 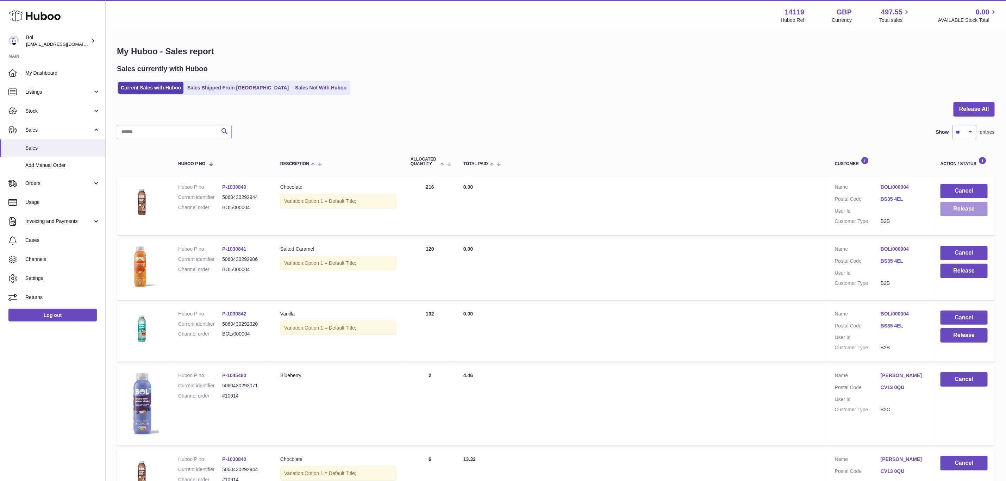 What do you see at coordinates (14, 41) in the screenshot?
I see `img: internalAdmin-14119@internal.huboo.com` at bounding box center [14, 41].